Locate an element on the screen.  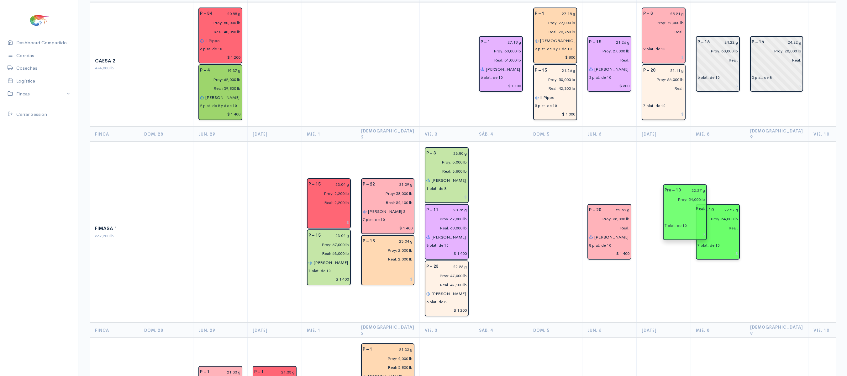
span: 474,000 lb is located at coordinates (104, 68).